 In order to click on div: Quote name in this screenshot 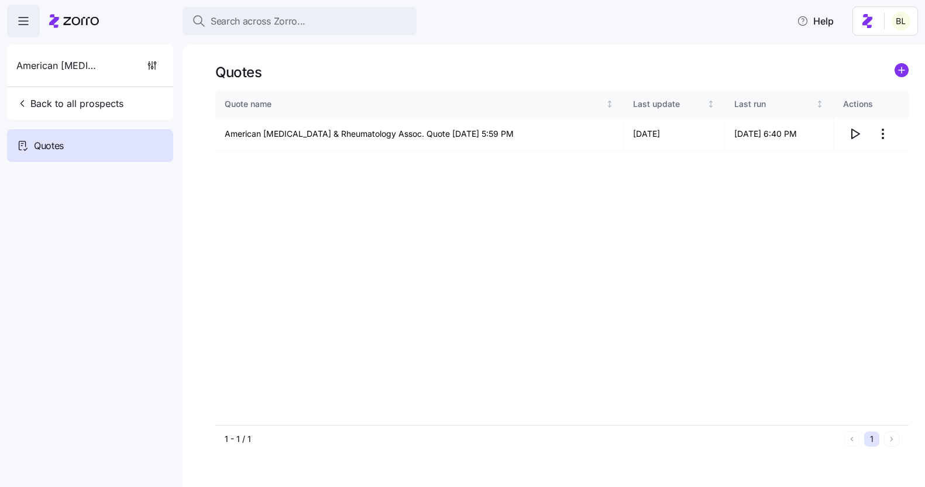, I will do `click(414, 104)`.